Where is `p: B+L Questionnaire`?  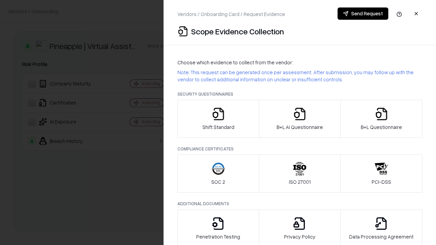
p: B+L Questionnaire is located at coordinates (381, 127).